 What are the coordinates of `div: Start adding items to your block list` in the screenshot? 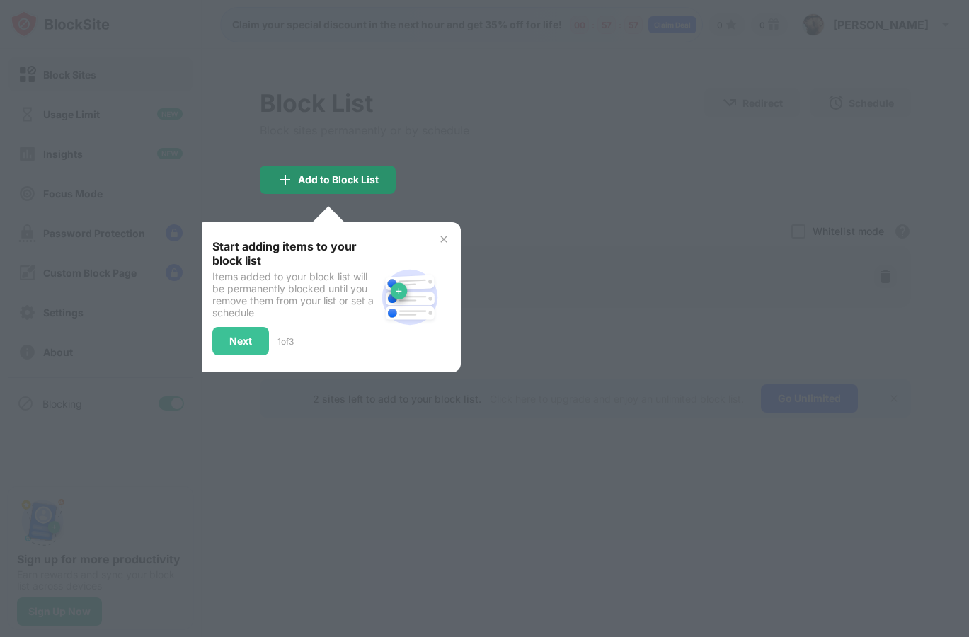 It's located at (294, 253).